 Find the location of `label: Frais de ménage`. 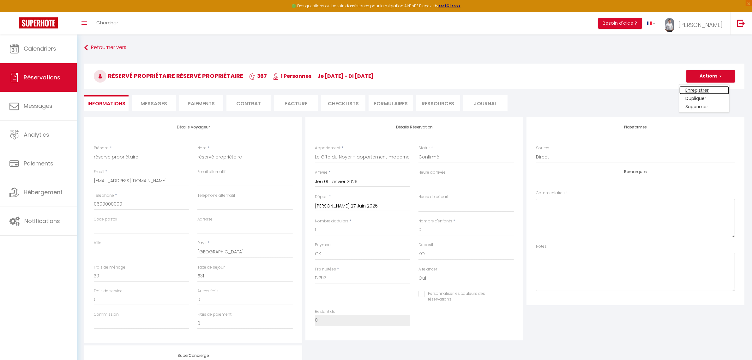

label: Frais de ménage is located at coordinates (110, 267).